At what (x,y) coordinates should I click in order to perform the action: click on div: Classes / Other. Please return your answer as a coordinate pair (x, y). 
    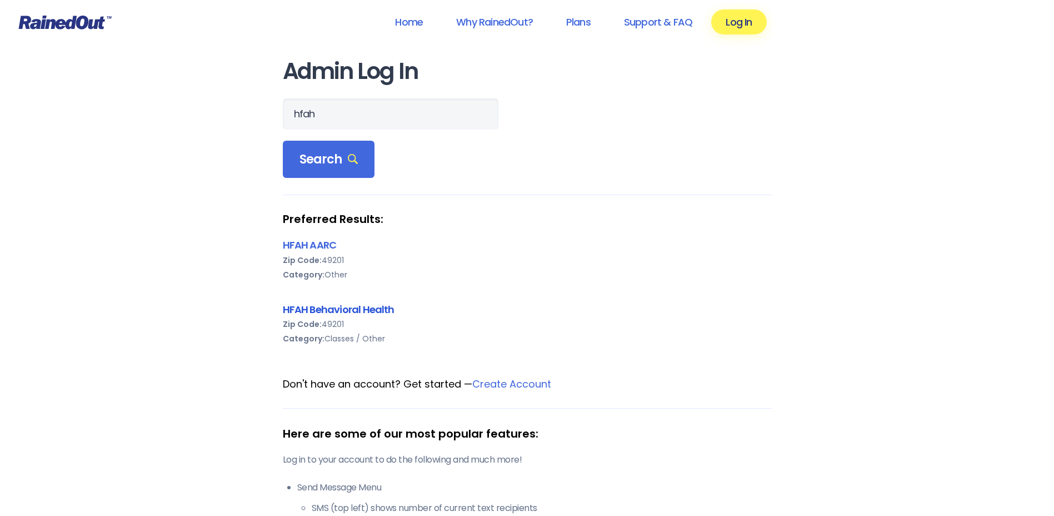
    Looking at the image, I should click on (527, 339).